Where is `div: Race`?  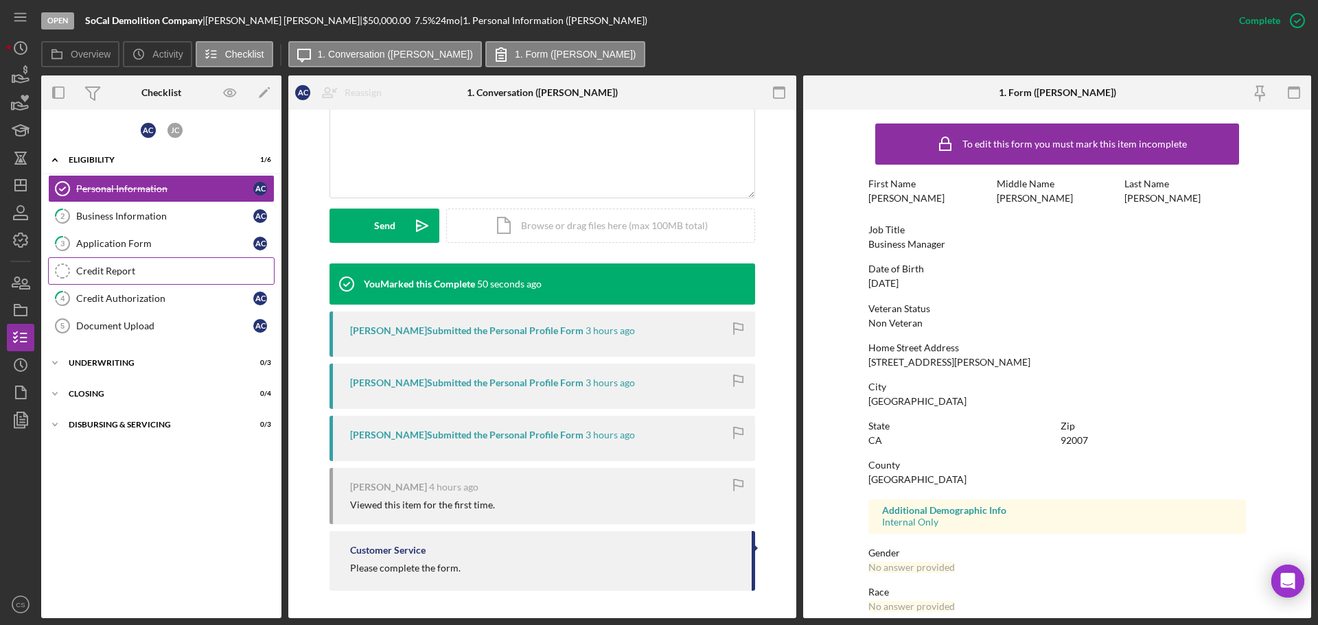
div: Race is located at coordinates (1057, 592).